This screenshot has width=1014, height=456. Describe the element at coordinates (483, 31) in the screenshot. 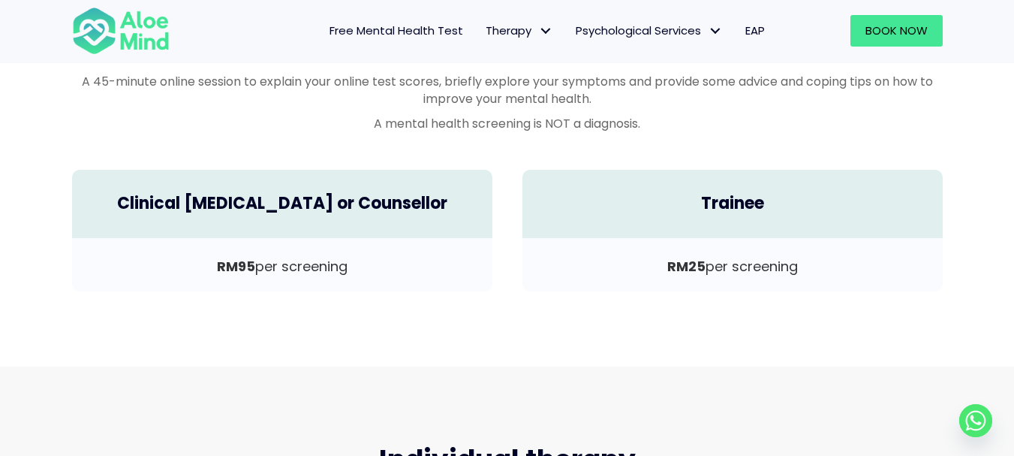

I see `nav: Menu` at that location.